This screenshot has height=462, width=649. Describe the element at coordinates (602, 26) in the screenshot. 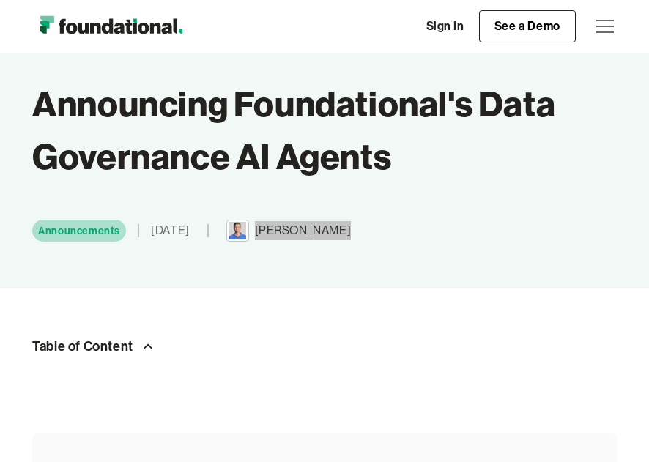

I see `div: menu` at that location.